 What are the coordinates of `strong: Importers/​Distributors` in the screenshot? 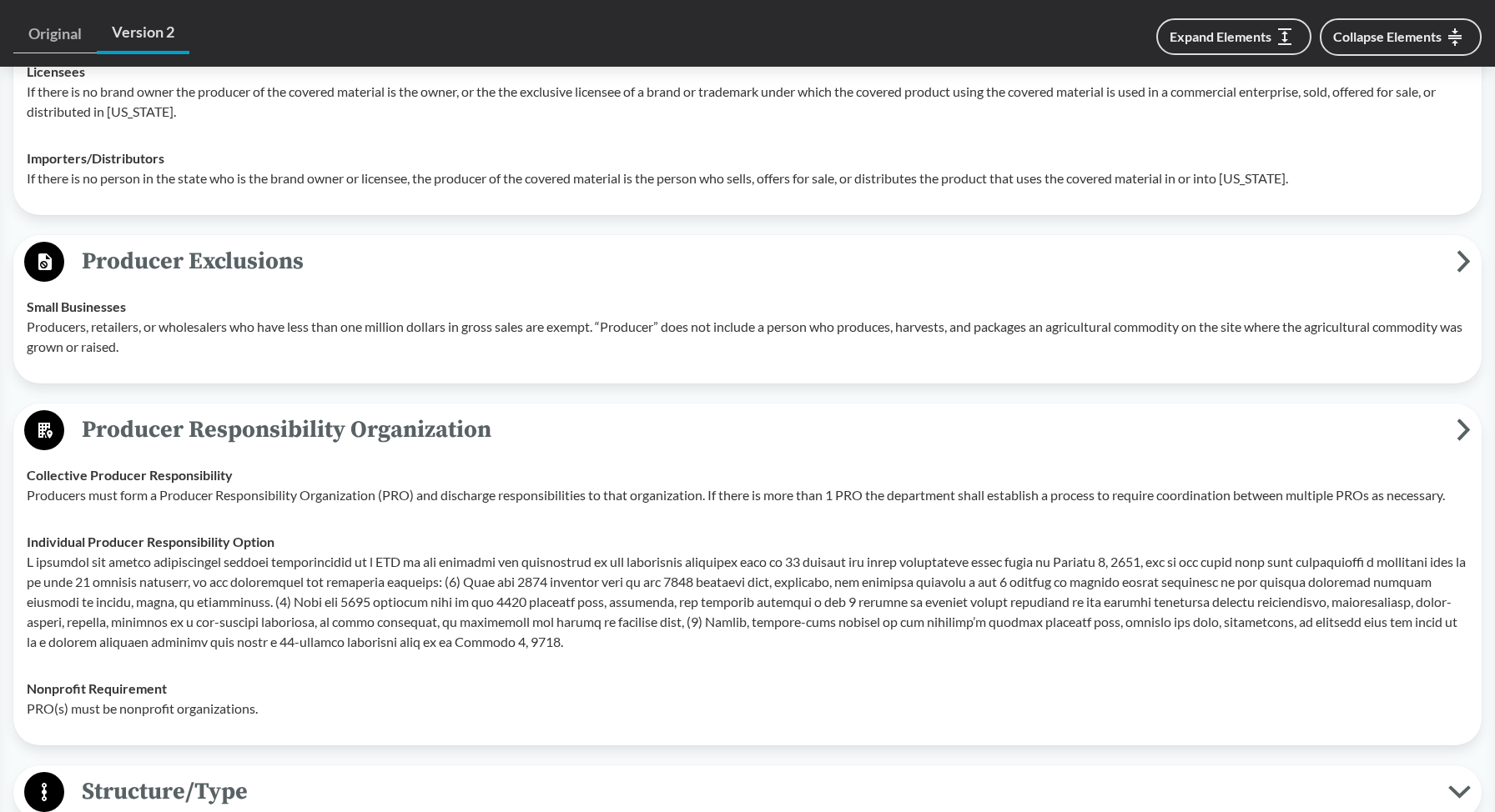 It's located at (95, 158).